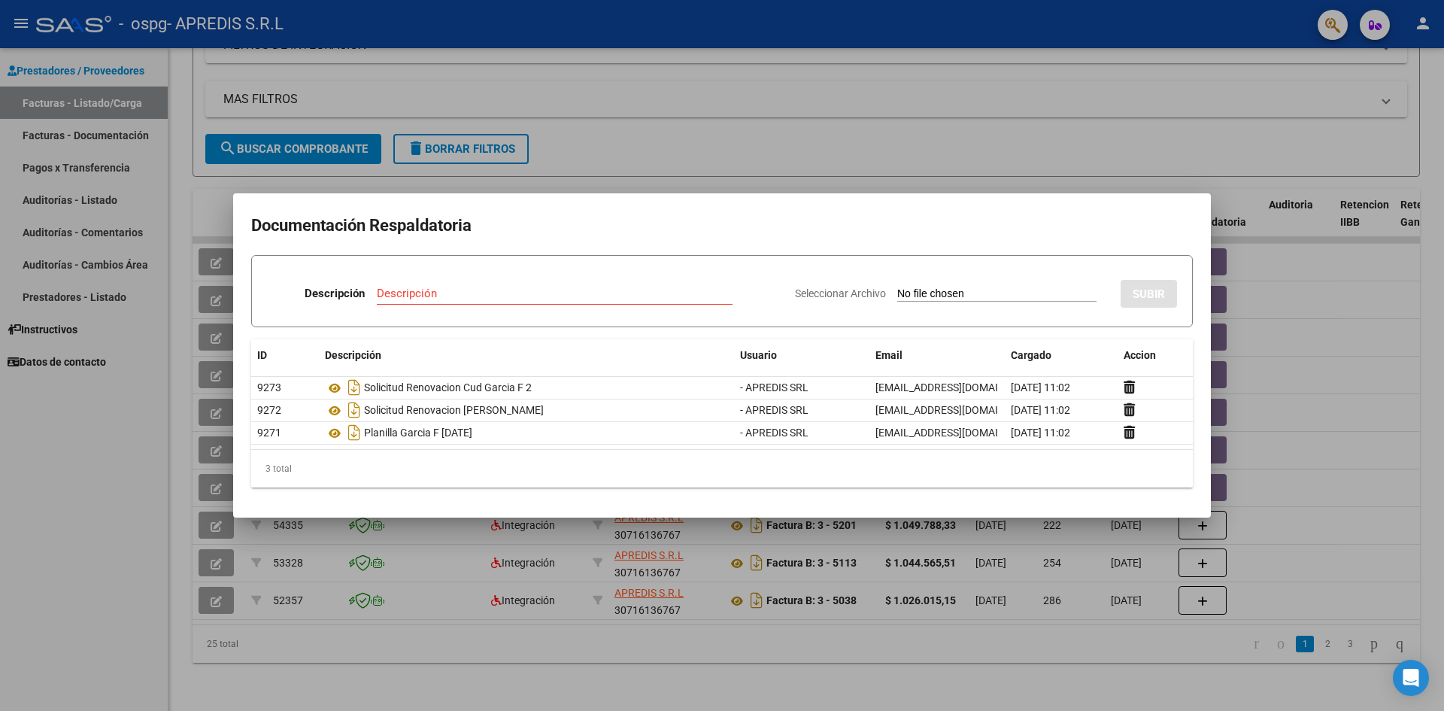 This screenshot has width=1444, height=711. Describe the element at coordinates (269, 433) in the screenshot. I see `span: 9271` at that location.